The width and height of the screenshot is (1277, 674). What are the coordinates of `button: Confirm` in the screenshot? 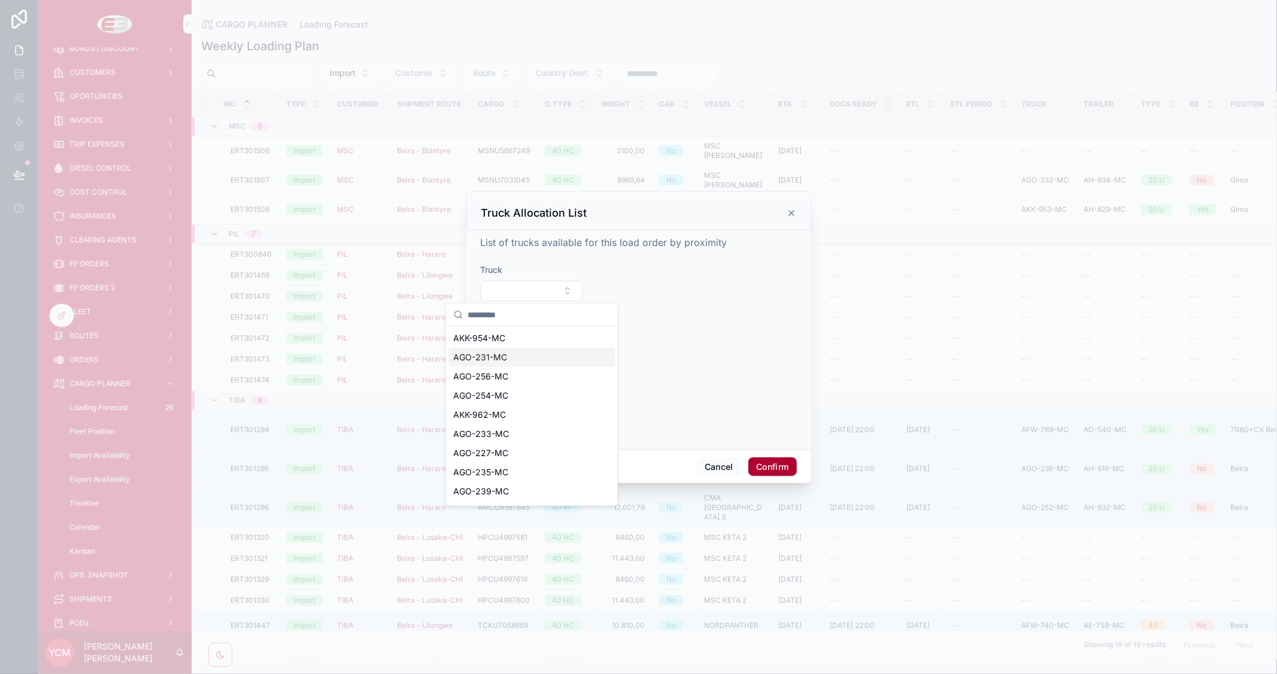 It's located at (772, 467).